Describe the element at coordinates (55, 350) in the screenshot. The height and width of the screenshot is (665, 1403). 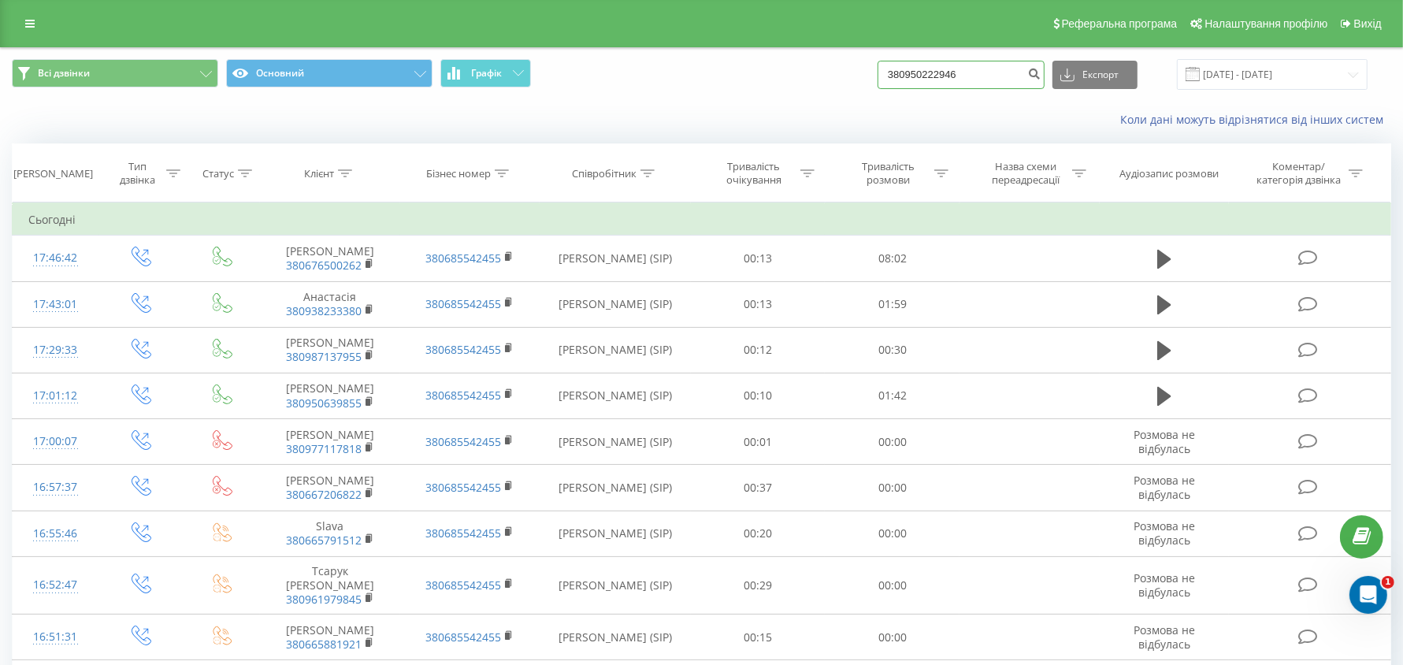
I see `div: 17:29:33` at that location.